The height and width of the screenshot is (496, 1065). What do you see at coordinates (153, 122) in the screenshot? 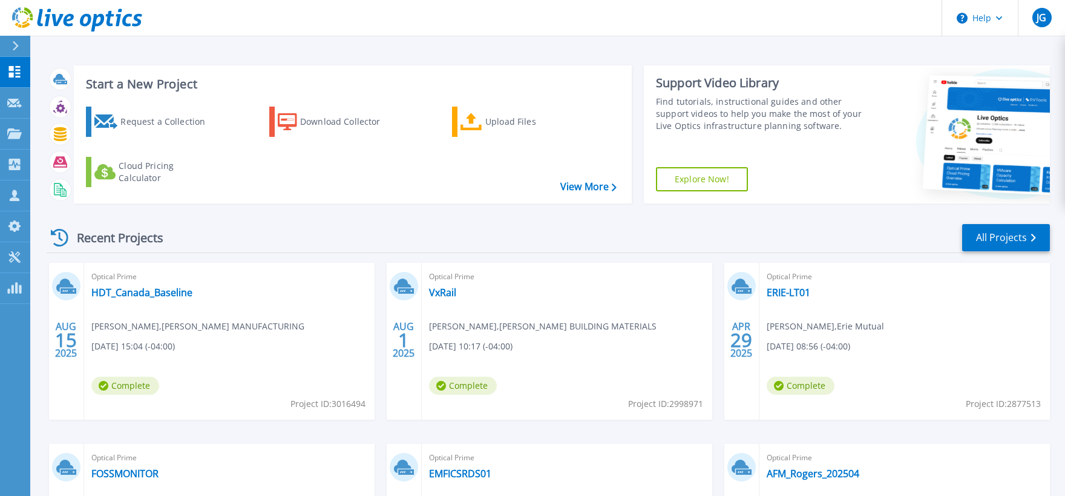
I see `a: Request a Collection` at bounding box center [153, 122].